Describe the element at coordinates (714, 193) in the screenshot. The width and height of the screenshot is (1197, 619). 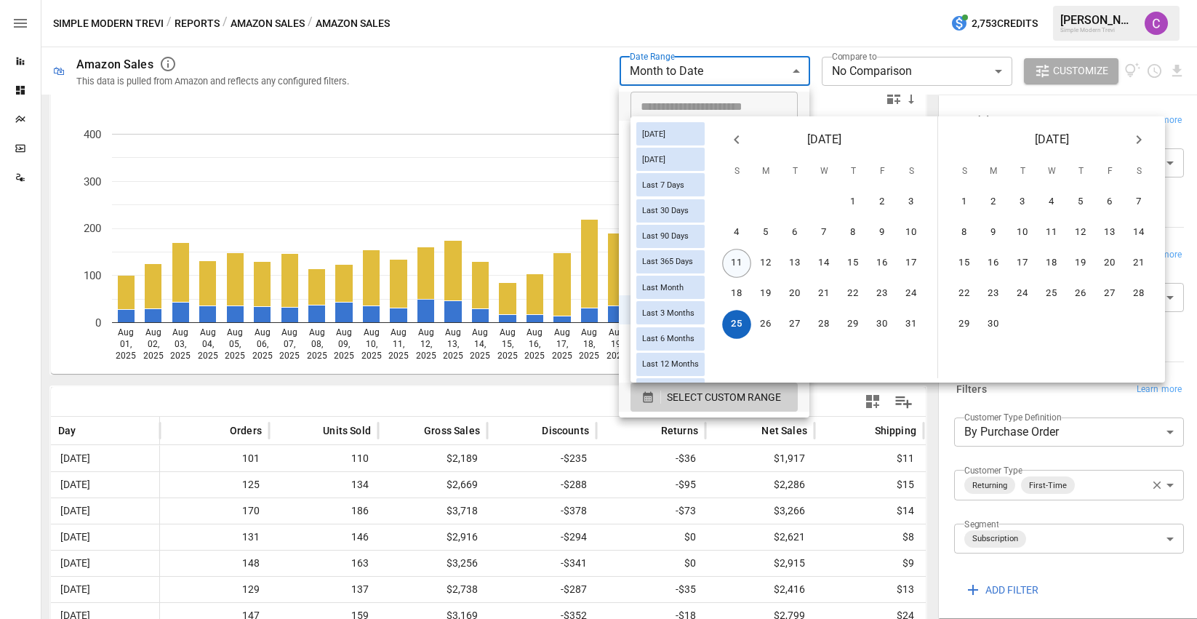
I see `li: Last 30 Days` at that location.